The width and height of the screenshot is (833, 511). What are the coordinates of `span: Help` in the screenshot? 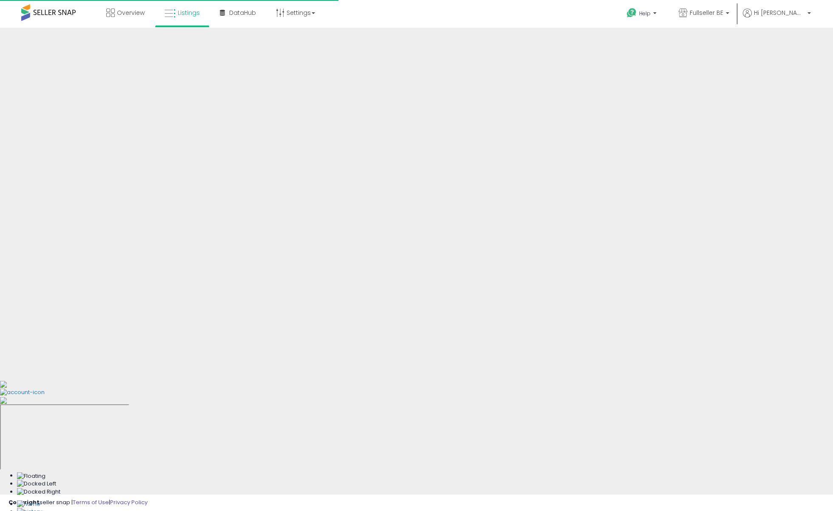 It's located at (645, 13).